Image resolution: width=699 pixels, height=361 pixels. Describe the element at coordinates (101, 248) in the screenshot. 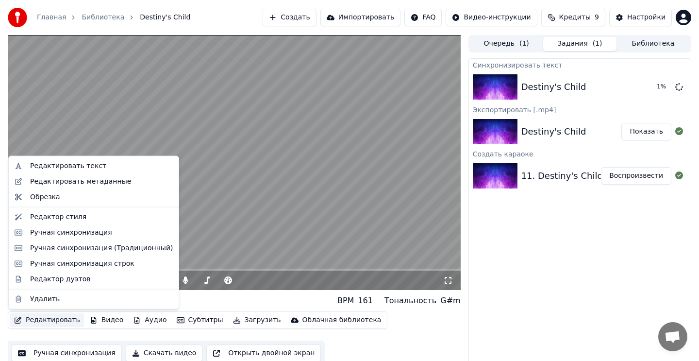

I see `div: Ручная синхронизация (Традиционный)` at that location.